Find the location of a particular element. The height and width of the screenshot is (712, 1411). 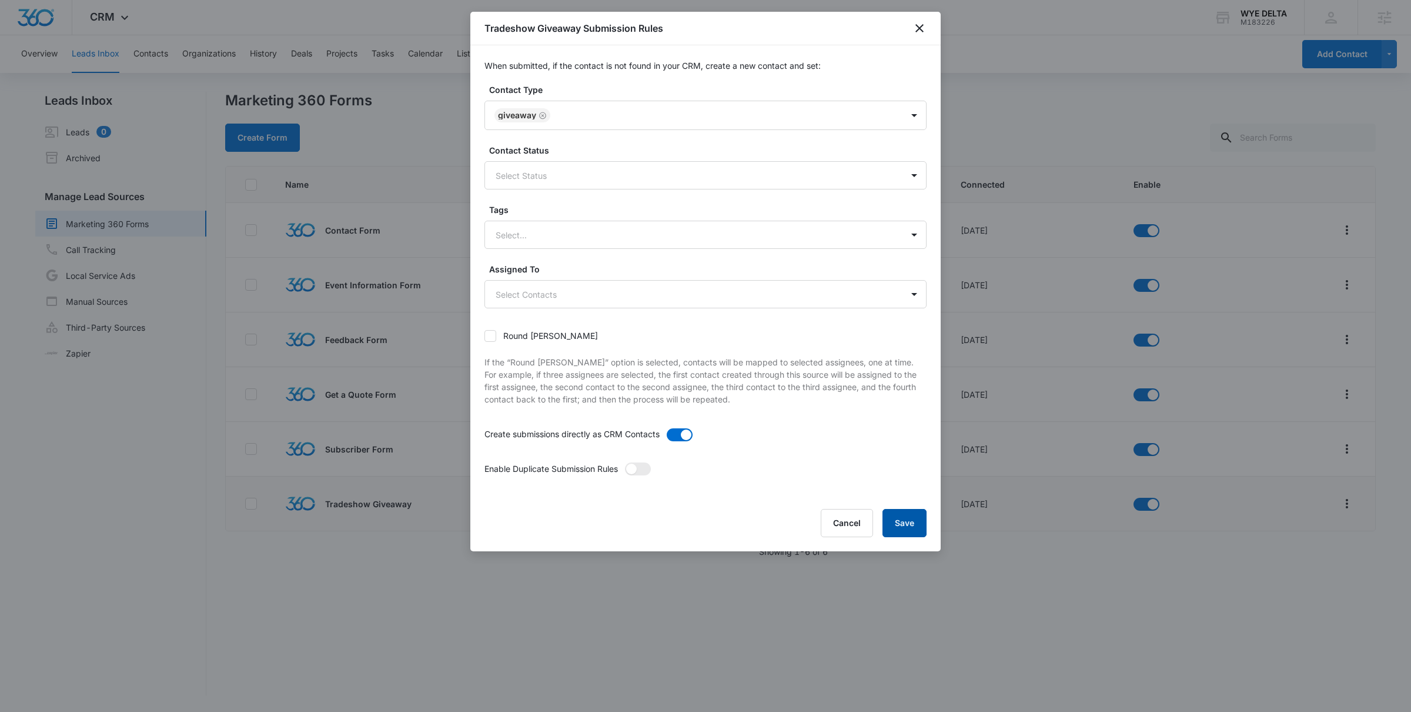

button: Cancel is located at coordinates (847, 523).